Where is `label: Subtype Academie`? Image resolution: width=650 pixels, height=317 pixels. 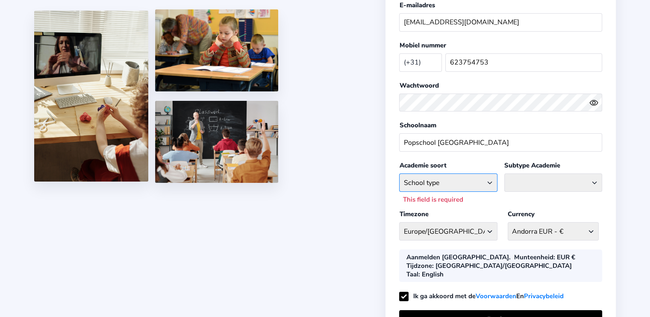 label: Subtype Academie is located at coordinates (532, 165).